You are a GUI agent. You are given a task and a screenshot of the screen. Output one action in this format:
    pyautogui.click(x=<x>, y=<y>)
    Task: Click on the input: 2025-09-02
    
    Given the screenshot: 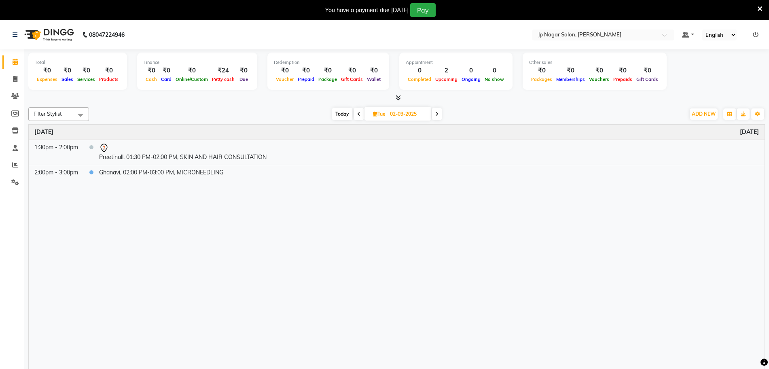 What is the action you would take?
    pyautogui.click(x=408, y=114)
    